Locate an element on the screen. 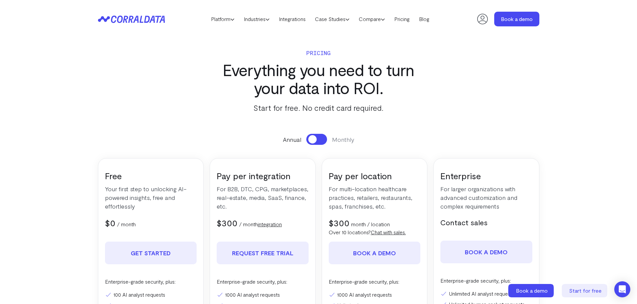  a: Start for free is located at coordinates (585, 291).